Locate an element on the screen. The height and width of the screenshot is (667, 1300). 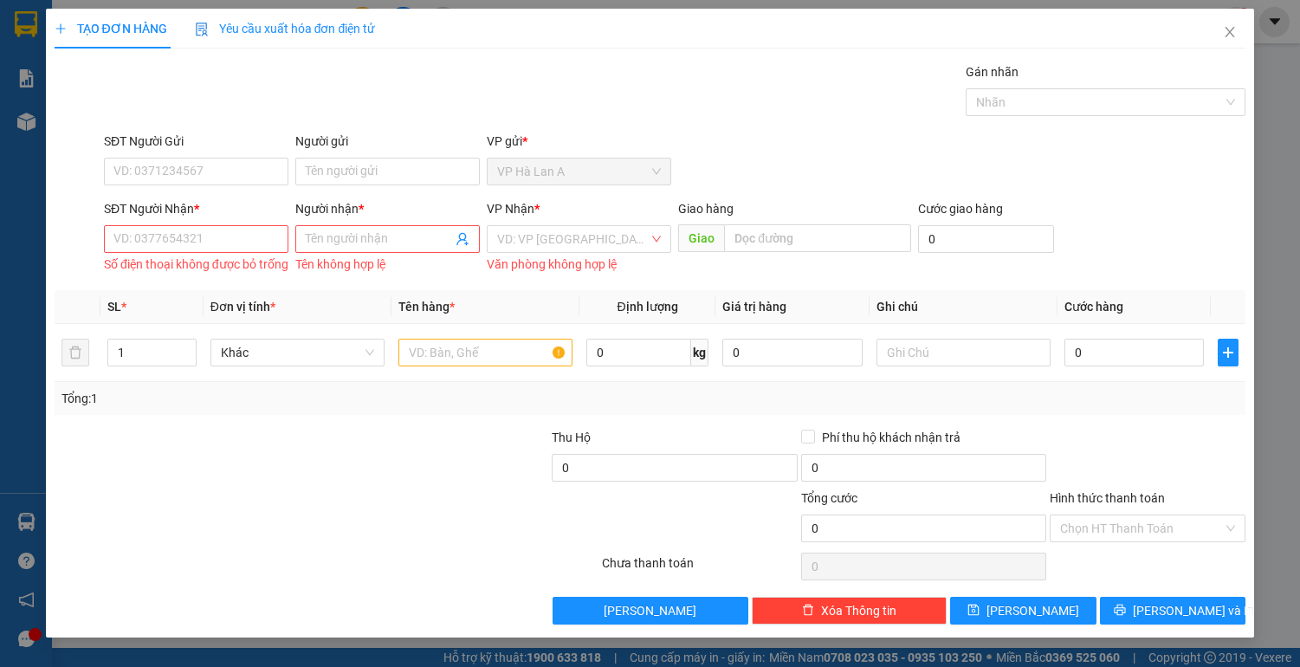
th: Ghi chú is located at coordinates (963, 307).